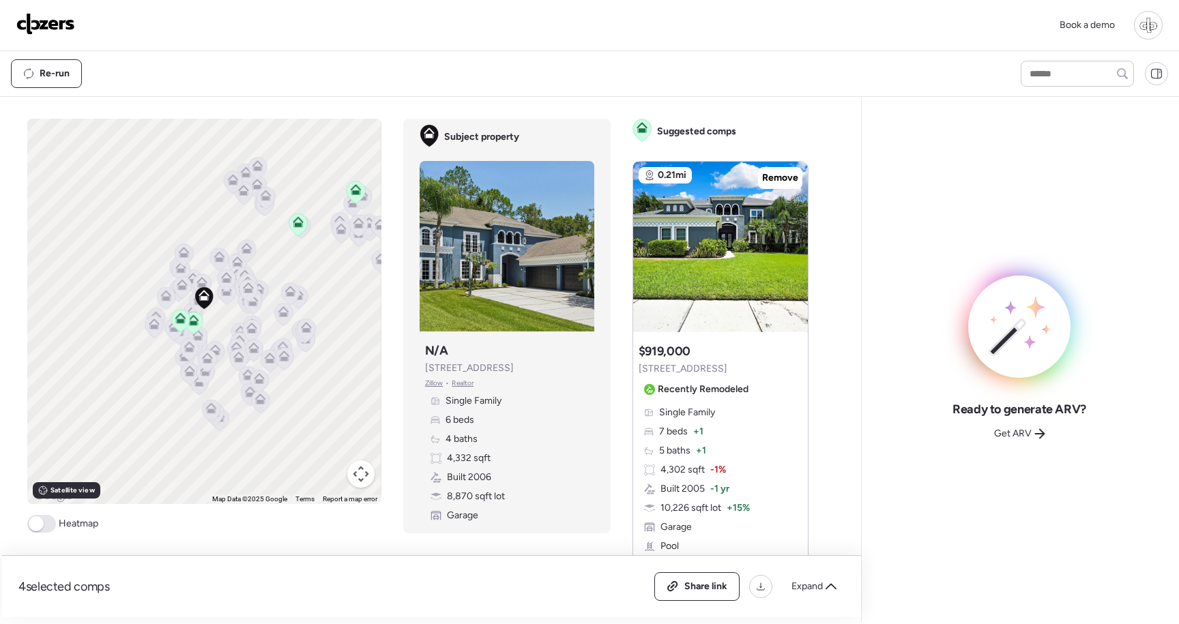 This screenshot has width=1179, height=624. Describe the element at coordinates (469, 459) in the screenshot. I see `span: 4,332 sqft` at that location.